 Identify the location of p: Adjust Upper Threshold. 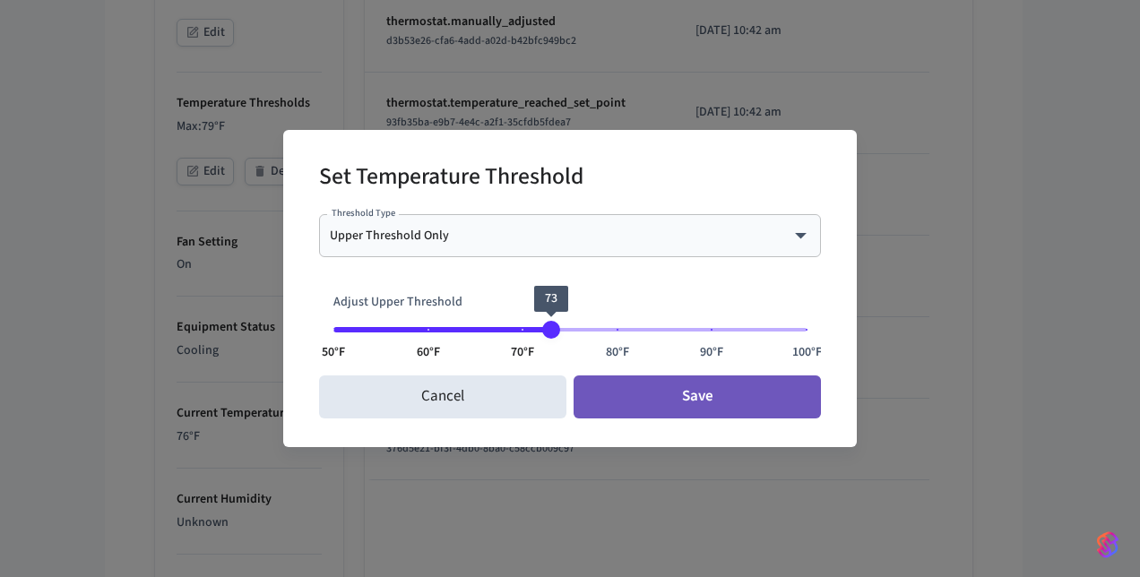
(570, 302).